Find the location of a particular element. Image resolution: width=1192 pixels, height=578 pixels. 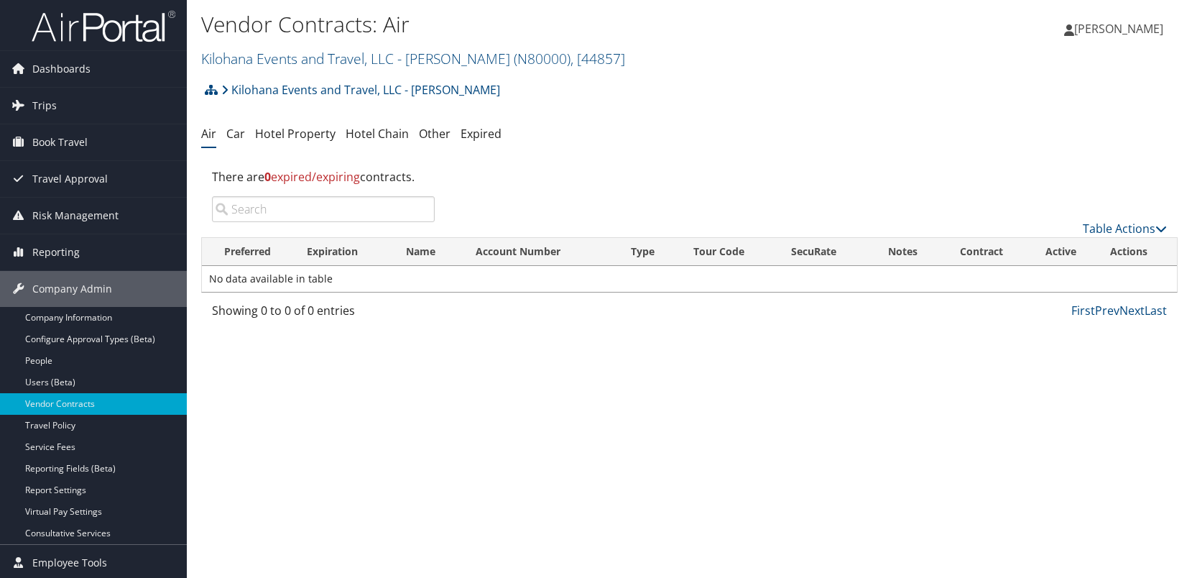

span: Company Admin is located at coordinates (72, 289).